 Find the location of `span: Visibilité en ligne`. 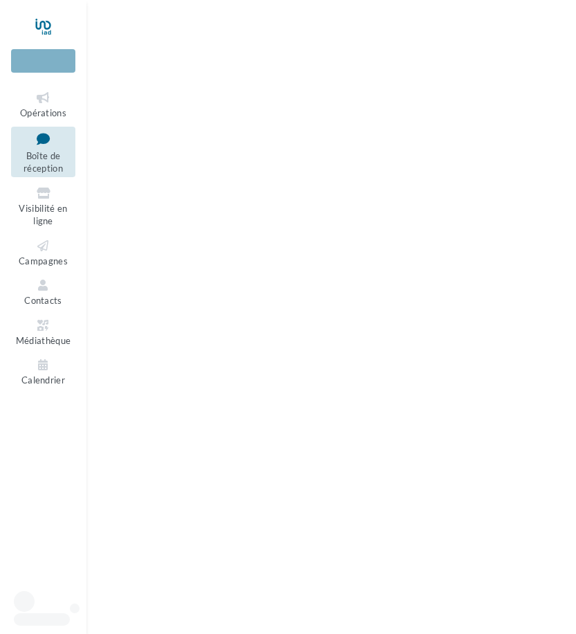

span: Visibilité en ligne is located at coordinates (43, 214).